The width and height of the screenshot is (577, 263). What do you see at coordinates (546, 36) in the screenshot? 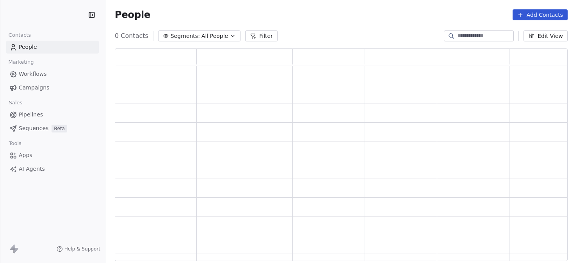
I see `button: Edit View` at bounding box center [546, 36].